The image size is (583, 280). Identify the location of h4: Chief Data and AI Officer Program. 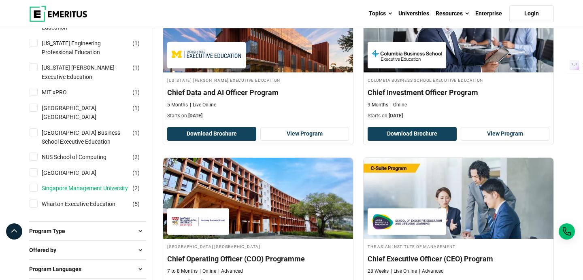
(258, 92).